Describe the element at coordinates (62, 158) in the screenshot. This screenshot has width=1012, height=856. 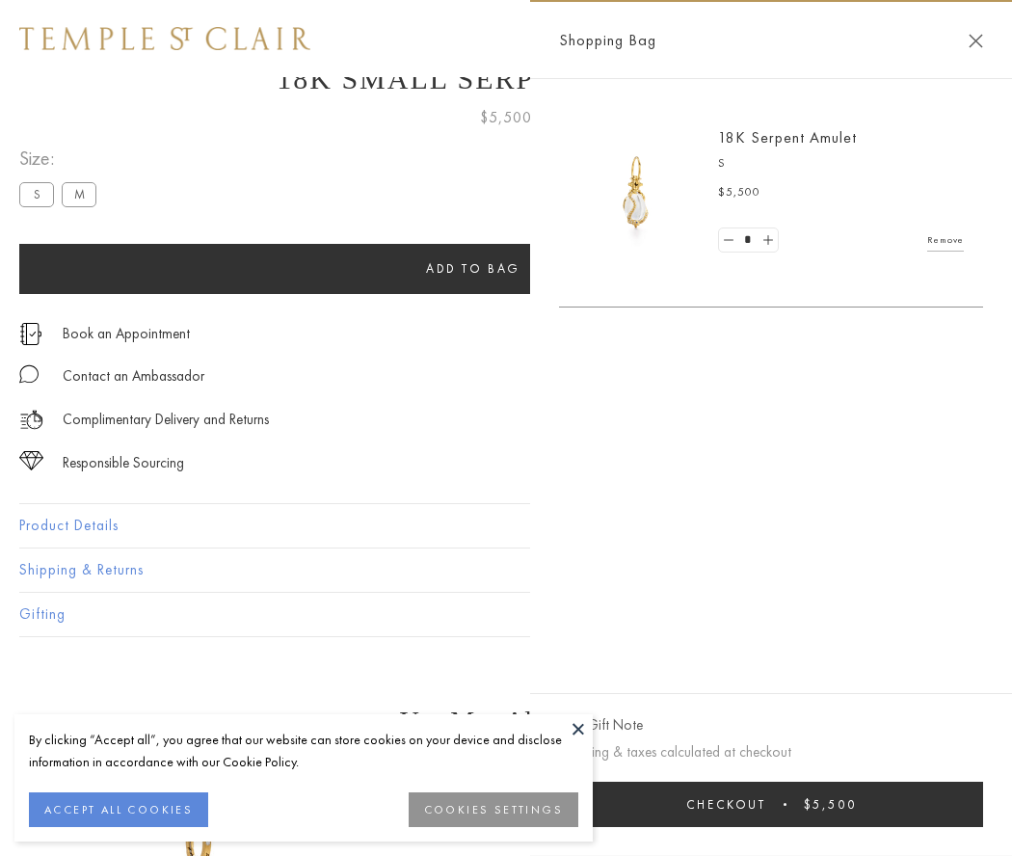
I see `span: Size:` at that location.